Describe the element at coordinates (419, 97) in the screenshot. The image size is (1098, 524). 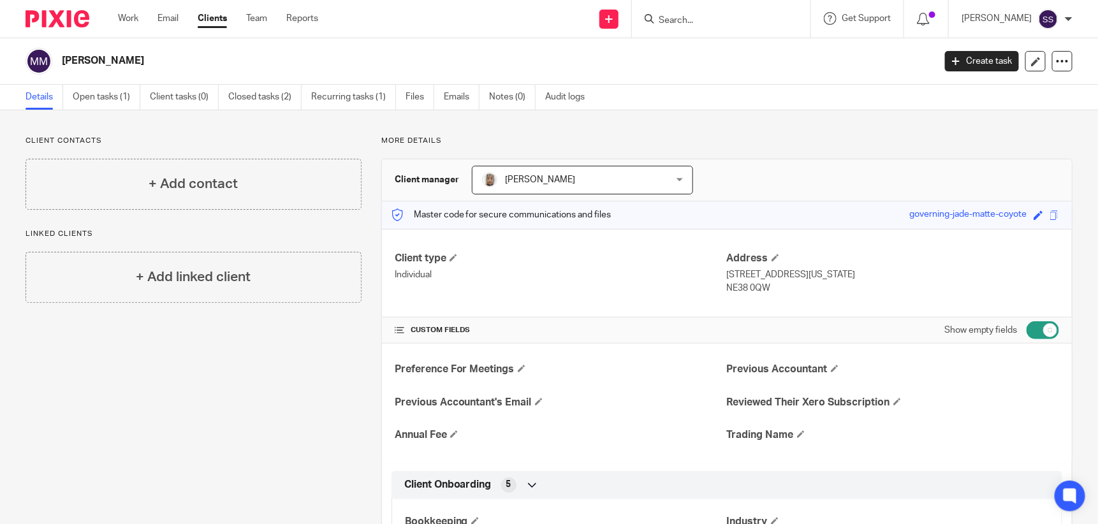
I see `a: Files` at that location.